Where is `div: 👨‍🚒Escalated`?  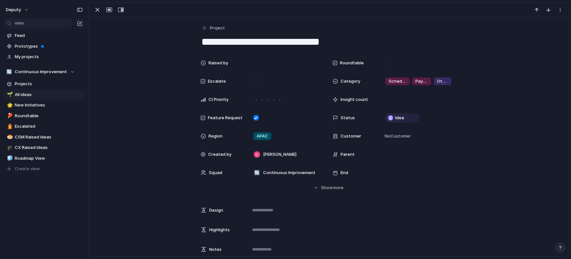 div: 👨‍🚒Escalated is located at coordinates (44, 127).